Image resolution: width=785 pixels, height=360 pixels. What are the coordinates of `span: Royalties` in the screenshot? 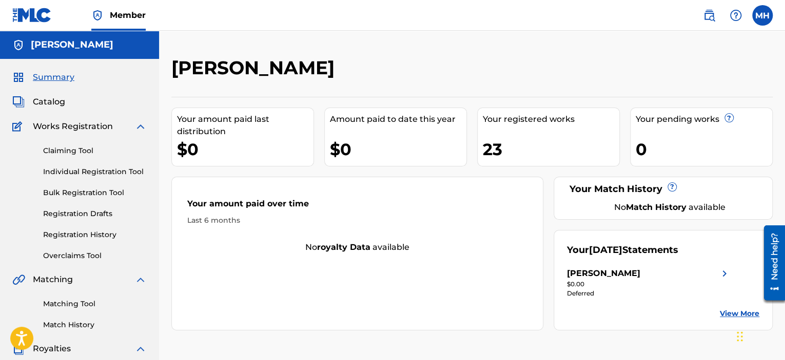 It's located at (52, 349).